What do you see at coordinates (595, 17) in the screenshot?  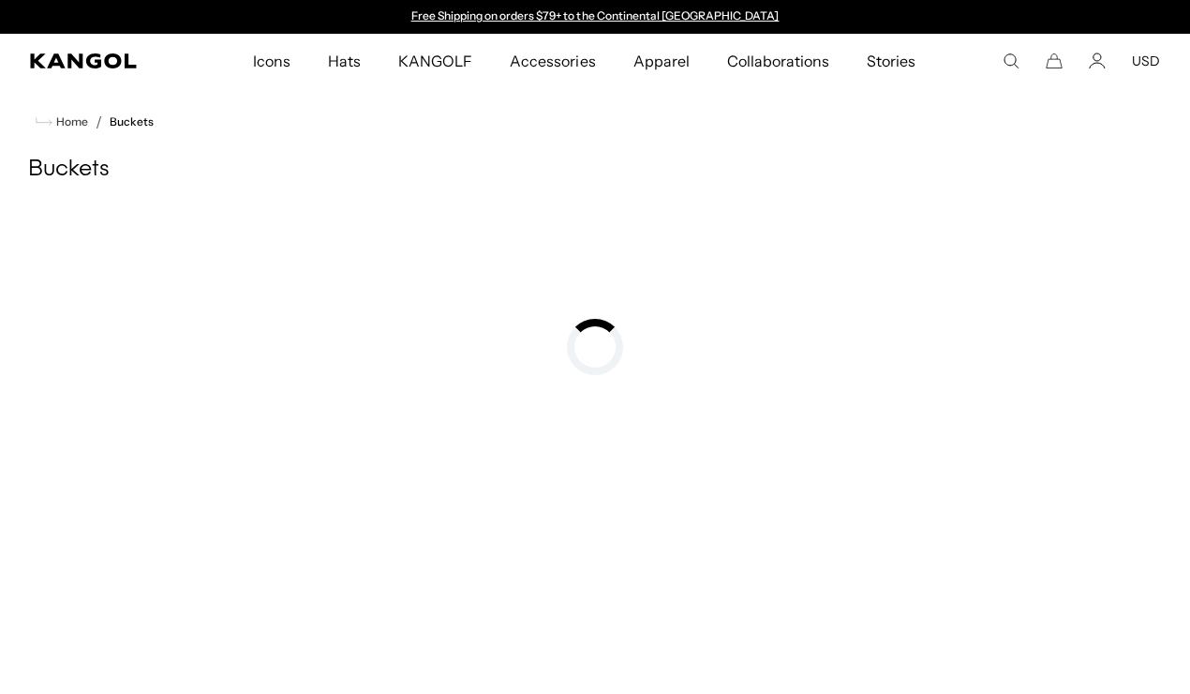 I see `slideshow-component: Announcement bar` at bounding box center [595, 17].